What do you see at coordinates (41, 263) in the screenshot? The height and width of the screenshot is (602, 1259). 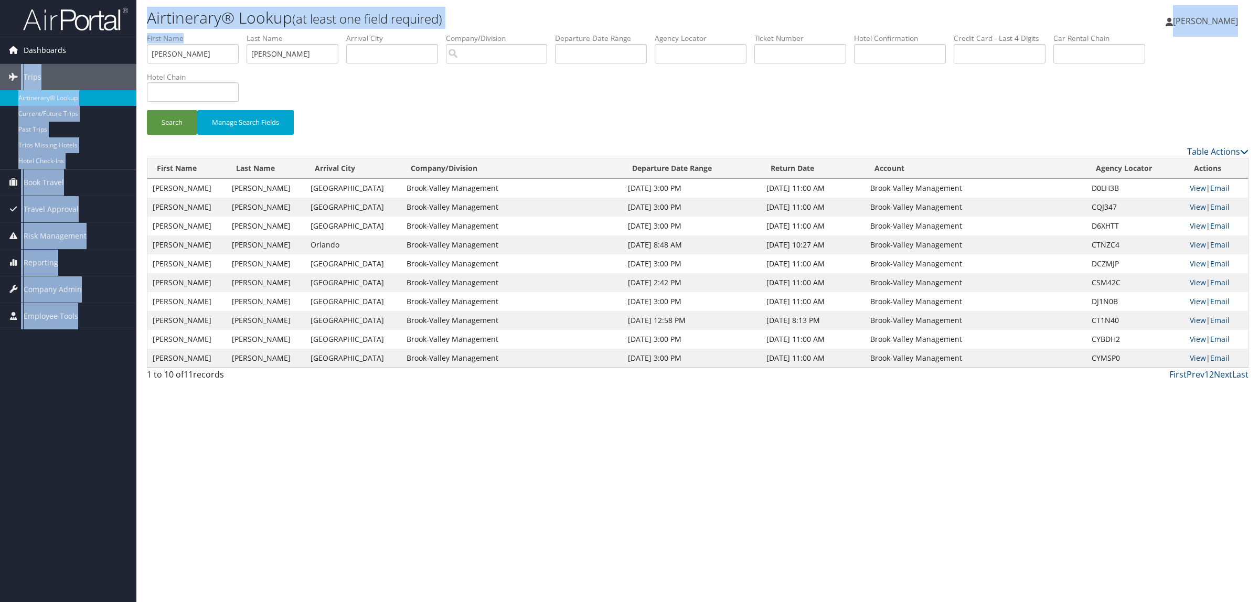 I see `span: Reporting` at bounding box center [41, 263].